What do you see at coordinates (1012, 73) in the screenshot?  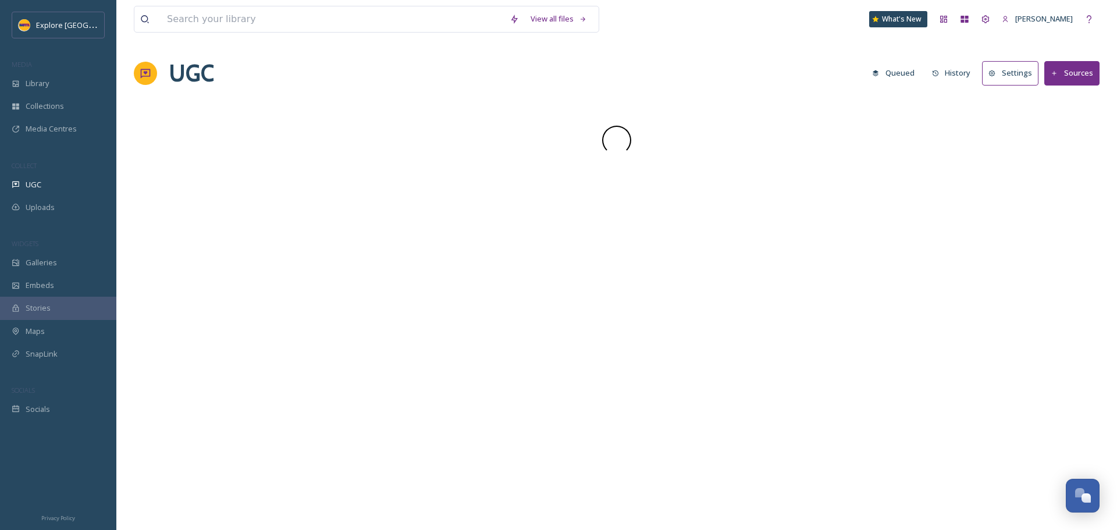 I see `a: Settings` at bounding box center [1012, 73].